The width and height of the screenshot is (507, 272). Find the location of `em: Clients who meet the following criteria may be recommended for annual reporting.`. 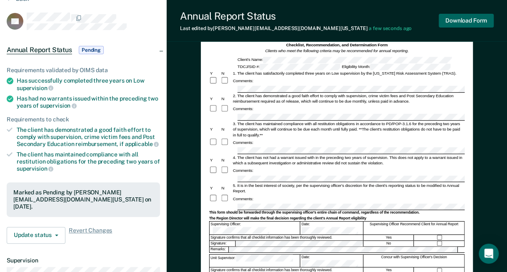

em: Clients who meet the following criteria may be recommended for annual reporting. is located at coordinates (337, 51).